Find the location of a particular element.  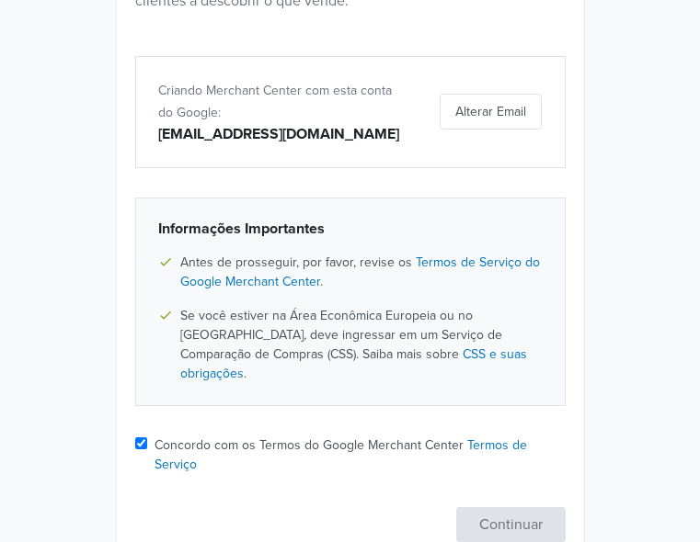

span: Antes de prosseguir, por favor, revise os . is located at coordinates (361, 272).